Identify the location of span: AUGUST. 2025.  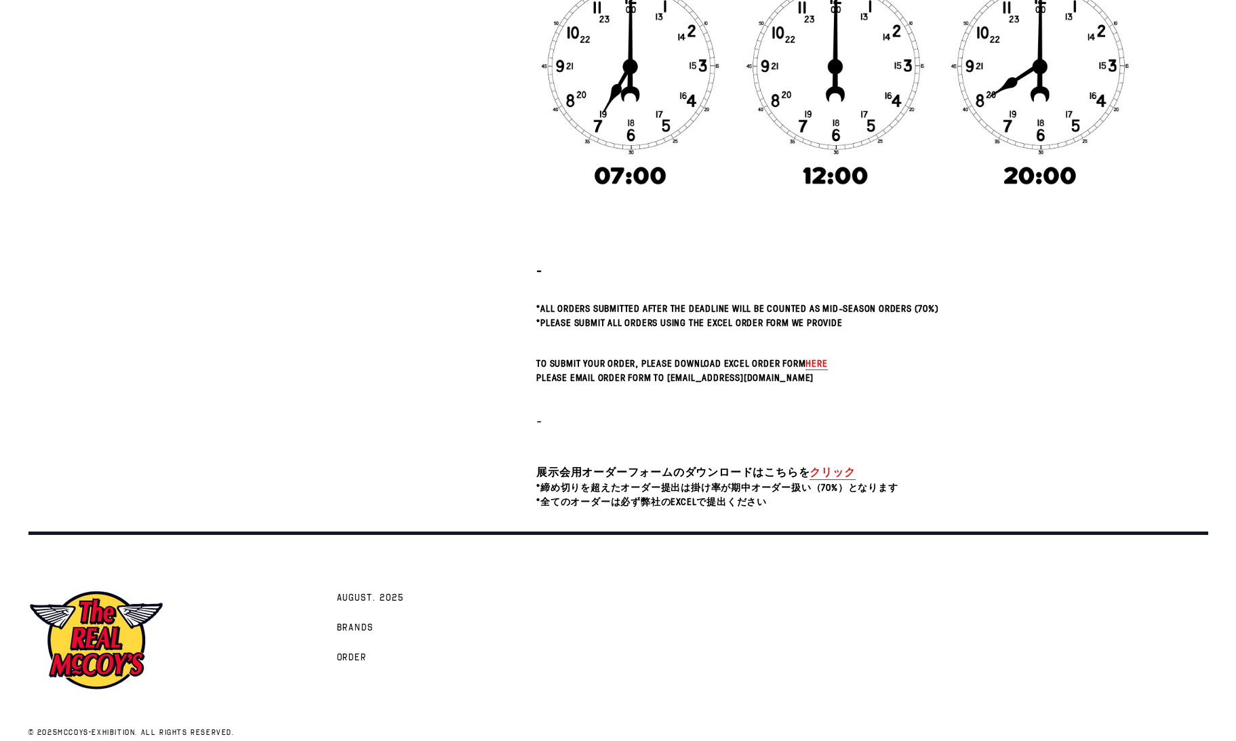
(370, 599).